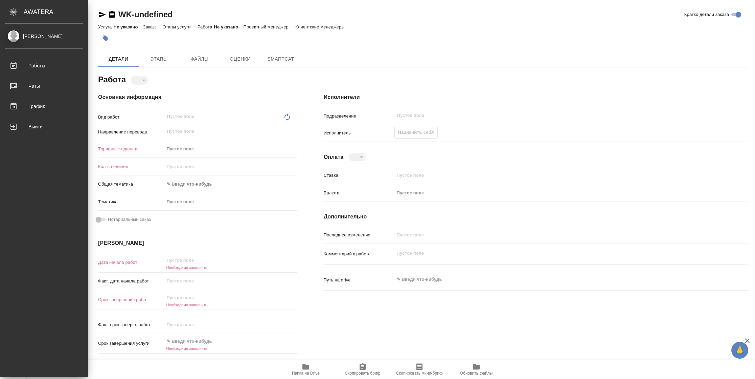 The image size is (755, 379). I want to click on span: SmartCat, so click(281, 59).